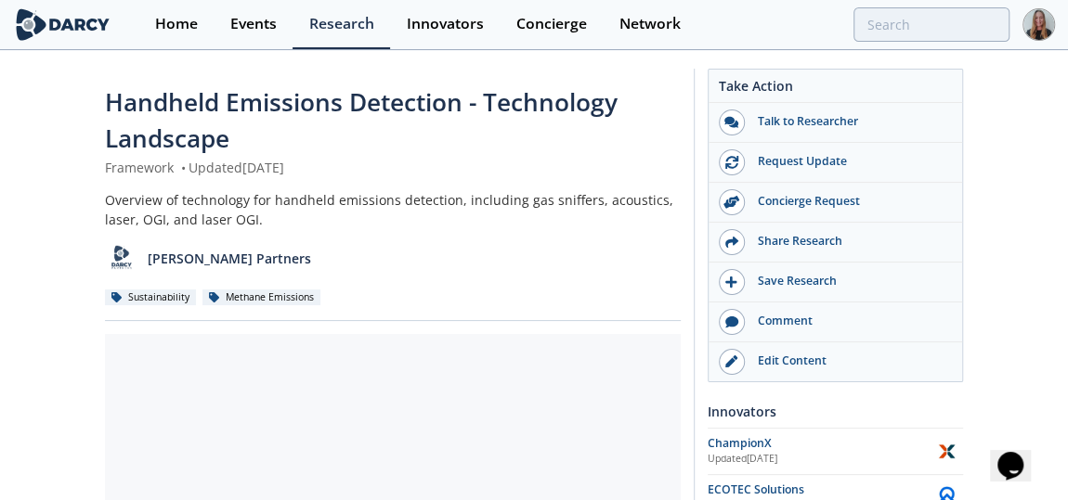  I want to click on div: Home, so click(176, 24).